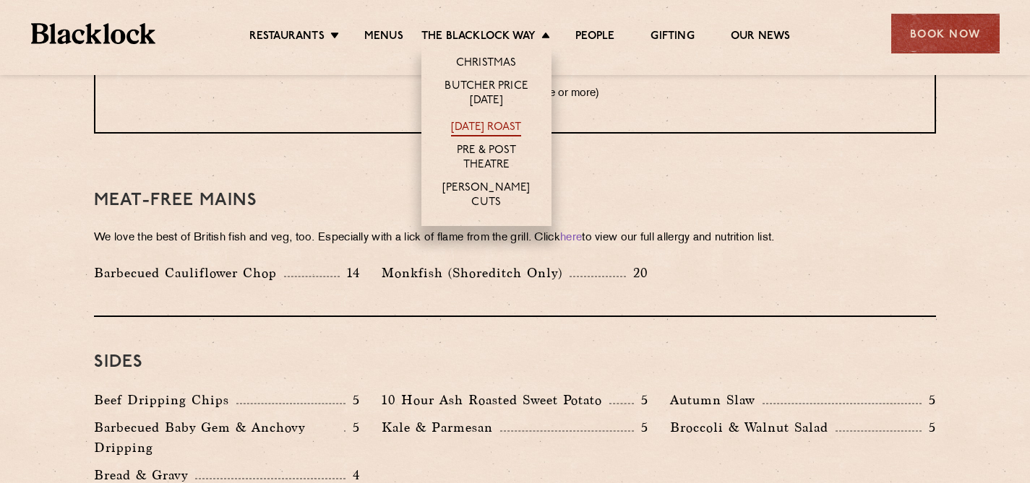 The width and height of the screenshot is (1030, 483). What do you see at coordinates (637, 273) in the screenshot?
I see `p: 20` at bounding box center [637, 273].